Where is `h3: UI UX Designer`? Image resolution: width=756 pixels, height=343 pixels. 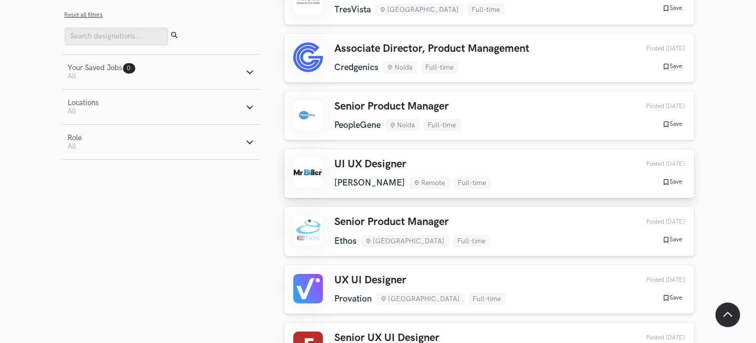 h3: UI UX Designer is located at coordinates (413, 164).